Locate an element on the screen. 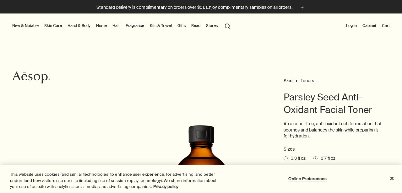  button: Open search is located at coordinates (228, 26).